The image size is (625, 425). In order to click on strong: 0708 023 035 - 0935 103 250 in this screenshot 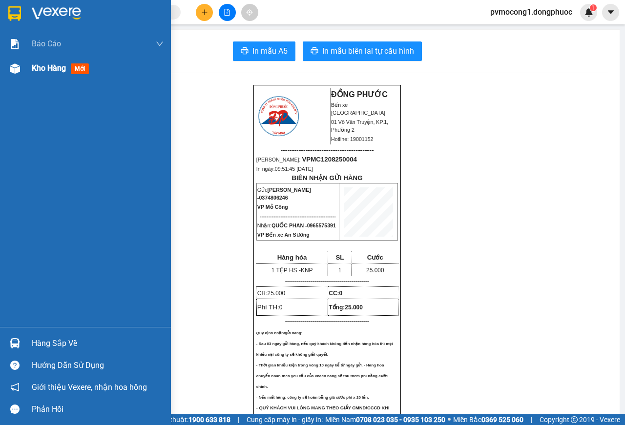, I will do `click(400, 420)`.